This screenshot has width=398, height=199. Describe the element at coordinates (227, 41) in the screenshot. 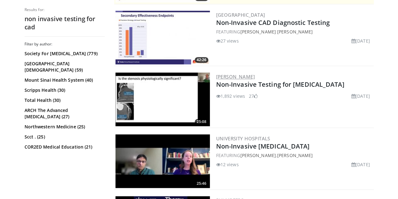

I see `li: 27 views` at that location.